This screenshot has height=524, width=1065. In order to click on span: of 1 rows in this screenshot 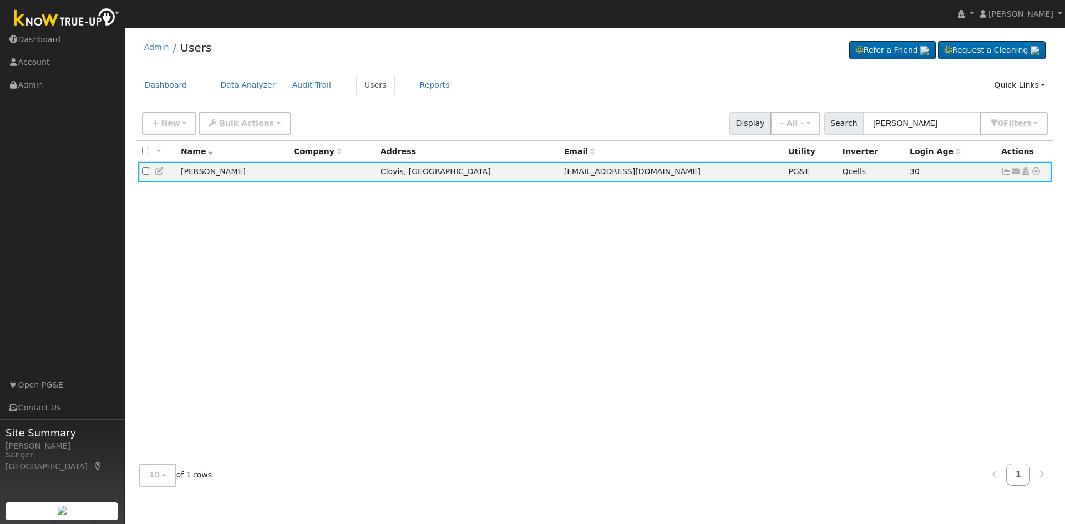, I will do `click(176, 475)`.